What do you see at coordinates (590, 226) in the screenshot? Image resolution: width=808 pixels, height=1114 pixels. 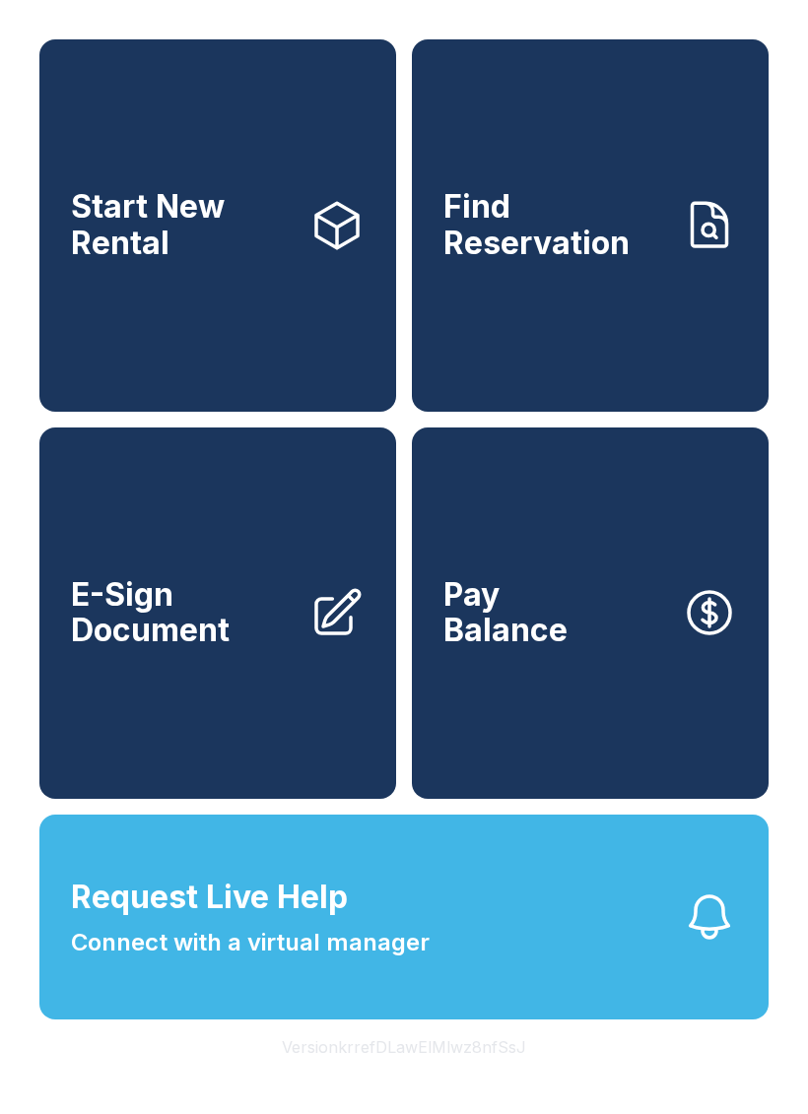 I see `a: Find Reservation` at bounding box center [590, 226].